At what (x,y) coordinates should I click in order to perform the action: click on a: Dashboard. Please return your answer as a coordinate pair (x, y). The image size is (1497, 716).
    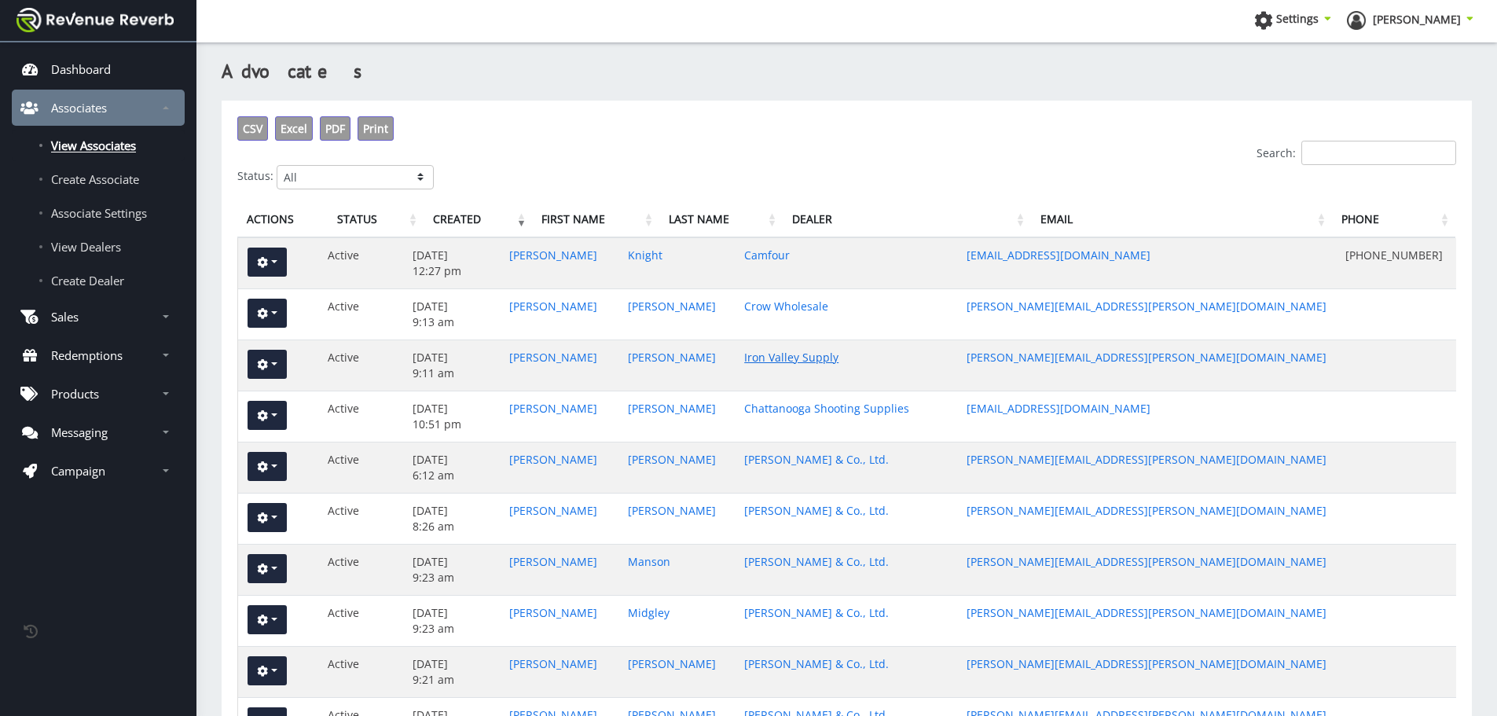
    Looking at the image, I should click on (98, 69).